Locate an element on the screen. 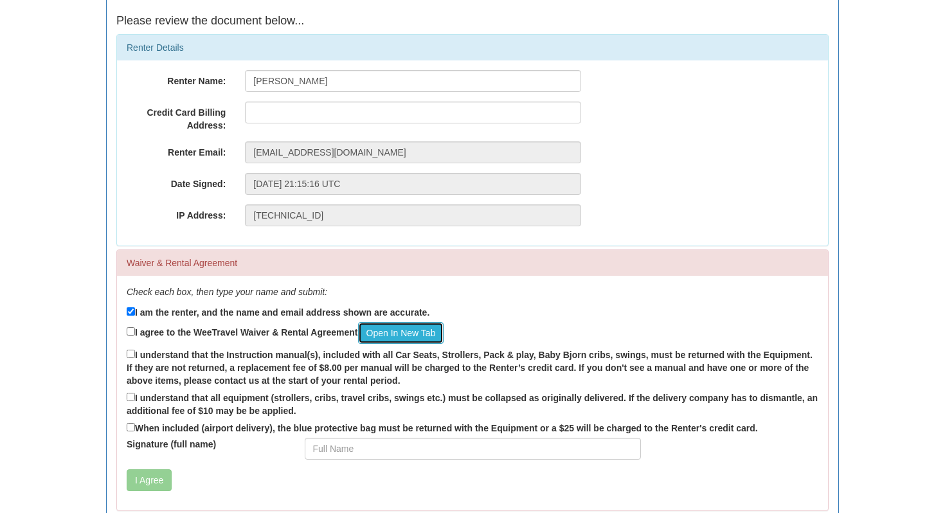 This screenshot has height=513, width=945. a: Open In New Tab is located at coordinates (401, 333).